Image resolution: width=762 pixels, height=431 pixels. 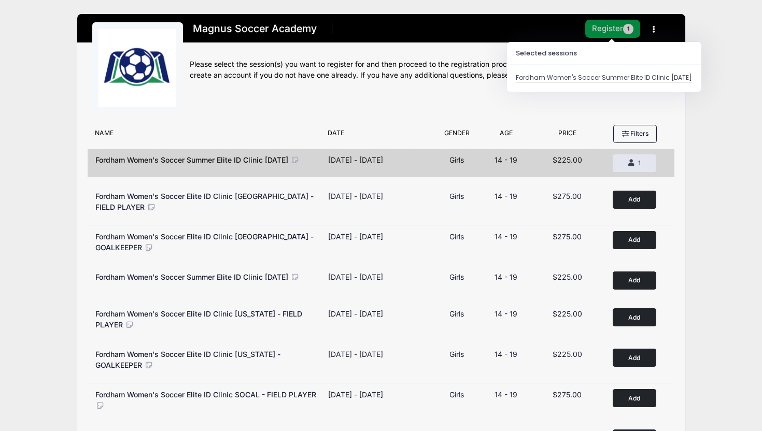 What do you see at coordinates (430, 70) in the screenshot?
I see `div: Please select the session(s) you want to register for and then proceed to the registration proces...` at bounding box center [430, 70].